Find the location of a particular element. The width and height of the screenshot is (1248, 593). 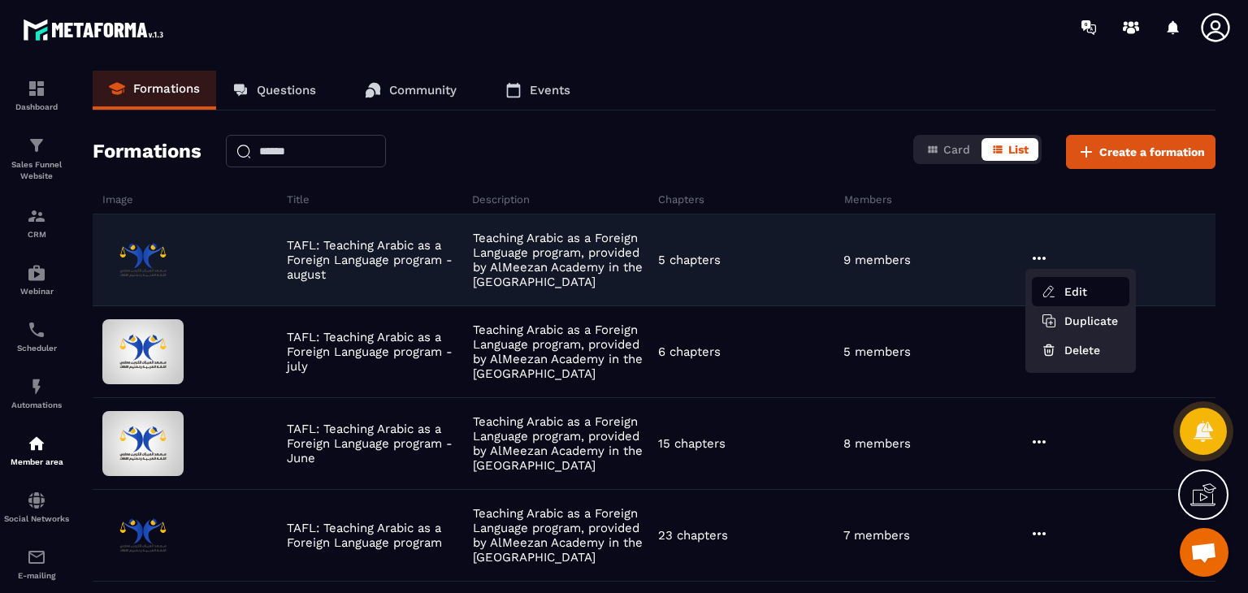

a: formationformationSales Funnel Website is located at coordinates (37, 158).